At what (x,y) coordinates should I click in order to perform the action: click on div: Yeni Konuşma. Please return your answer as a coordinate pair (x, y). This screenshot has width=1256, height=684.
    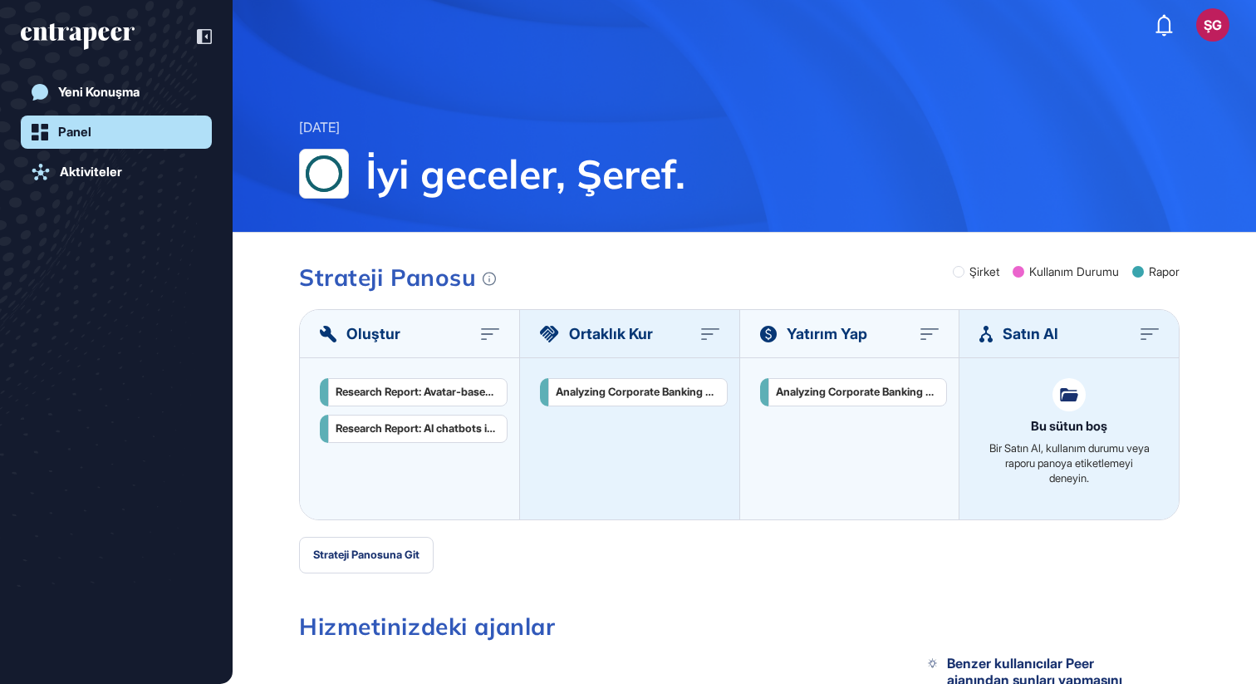
    Looking at the image, I should click on (99, 92).